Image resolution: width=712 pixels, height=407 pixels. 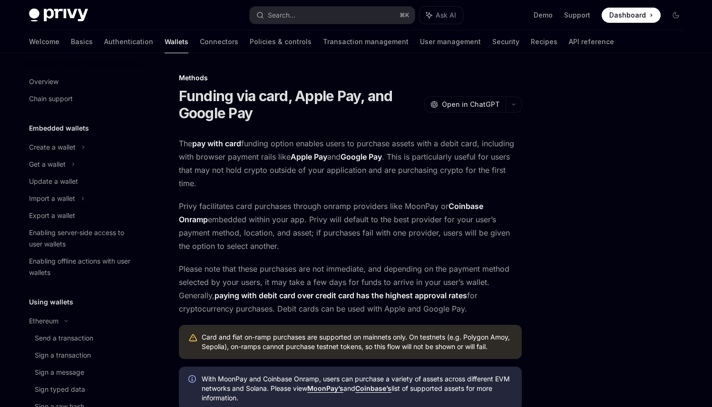 I want to click on a: Wallets, so click(x=176, y=42).